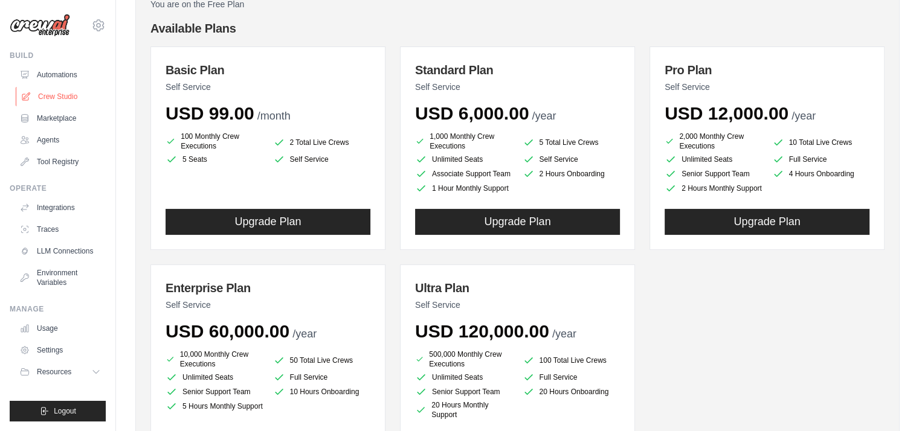 Image resolution: width=919 pixels, height=431 pixels. What do you see at coordinates (60, 329) in the screenshot?
I see `a: Usage` at bounding box center [60, 329].